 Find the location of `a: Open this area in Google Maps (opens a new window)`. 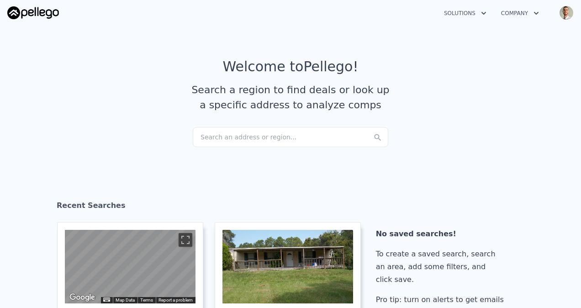

a: Open this area in Google Maps (opens a new window) is located at coordinates (82, 297).